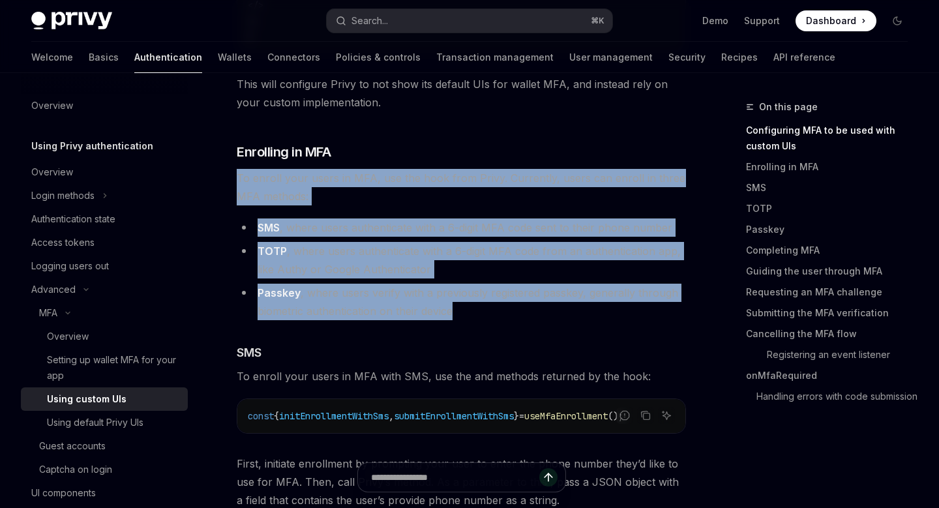  What do you see at coordinates (832, 250) in the screenshot?
I see `a: Completing MFA` at bounding box center [832, 250].